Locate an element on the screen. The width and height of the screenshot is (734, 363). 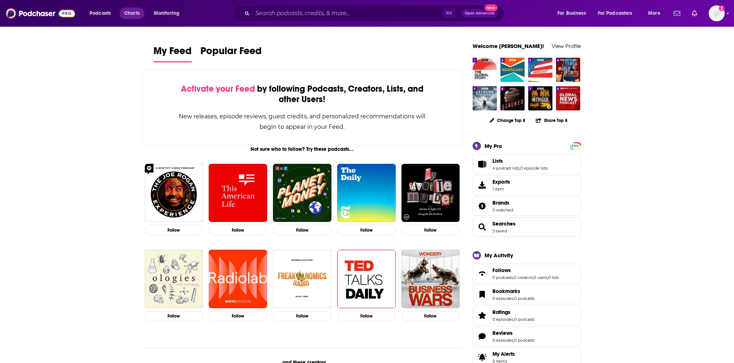
div: Not sure who to follow? Try these podcasts... is located at coordinates (302, 149).